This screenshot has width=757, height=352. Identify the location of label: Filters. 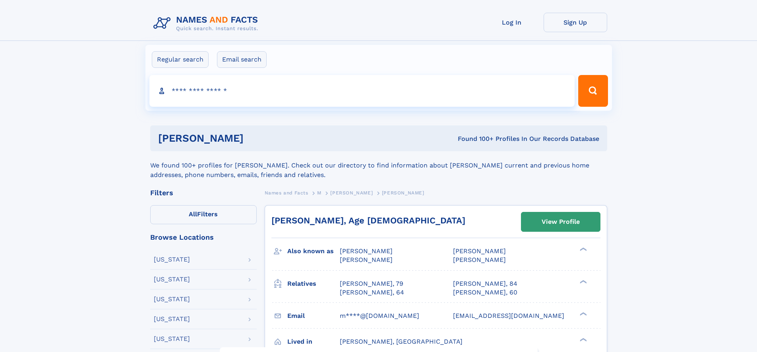
(203, 215).